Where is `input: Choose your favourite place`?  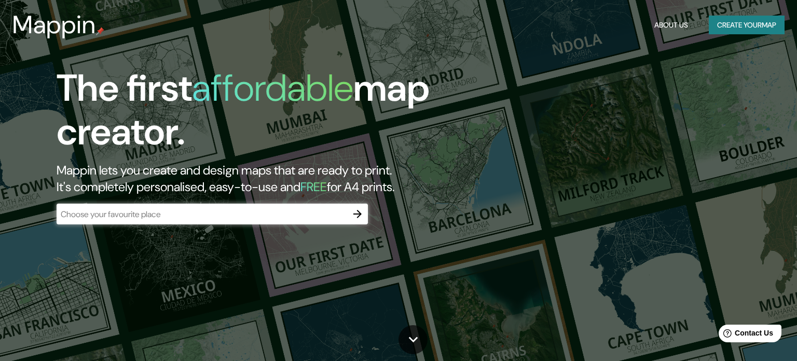
input: Choose your favourite place is located at coordinates (202, 214).